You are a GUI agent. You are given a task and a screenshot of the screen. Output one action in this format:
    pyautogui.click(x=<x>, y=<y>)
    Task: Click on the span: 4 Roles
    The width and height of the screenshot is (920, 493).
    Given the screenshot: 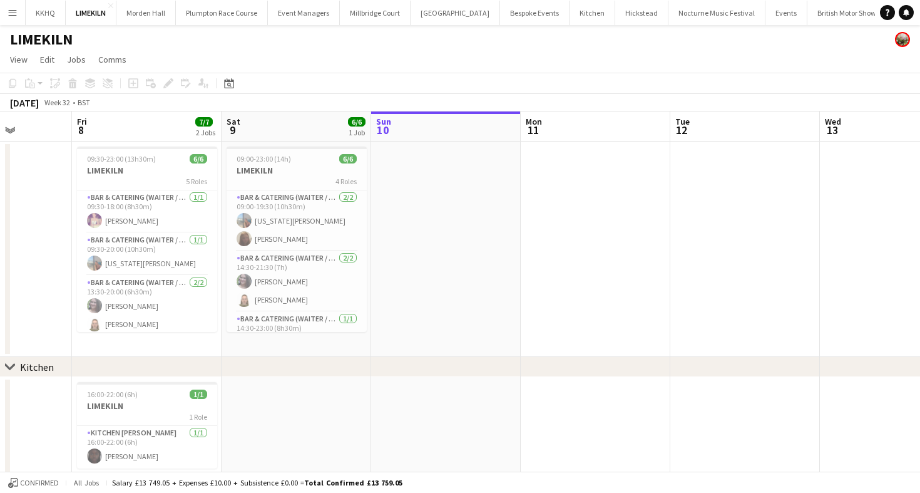 What is the action you would take?
    pyautogui.click(x=346, y=181)
    